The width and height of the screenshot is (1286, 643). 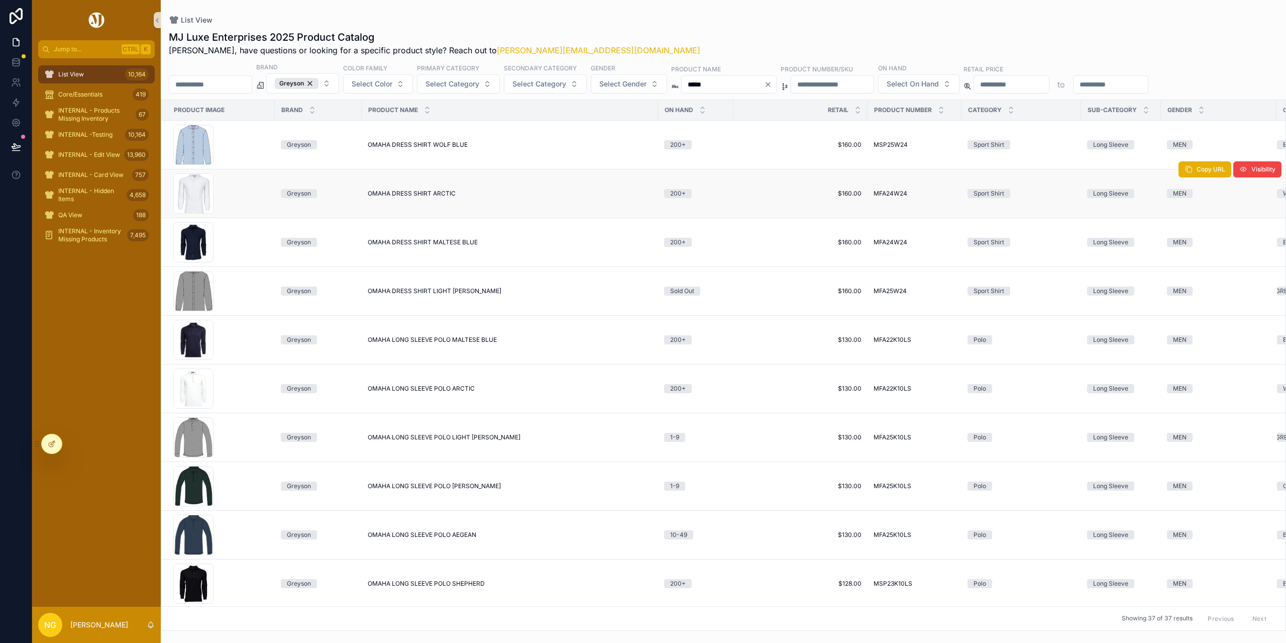 I want to click on span: INTERNAL - Products Missing Inventory, so click(x=95, y=115).